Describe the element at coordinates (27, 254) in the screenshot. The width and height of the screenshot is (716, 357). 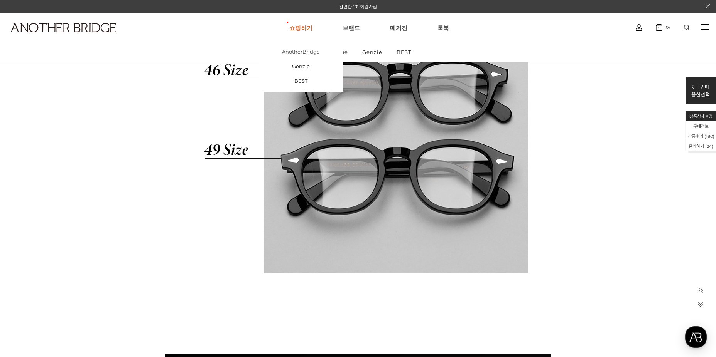
I see `a: 홈` at that location.